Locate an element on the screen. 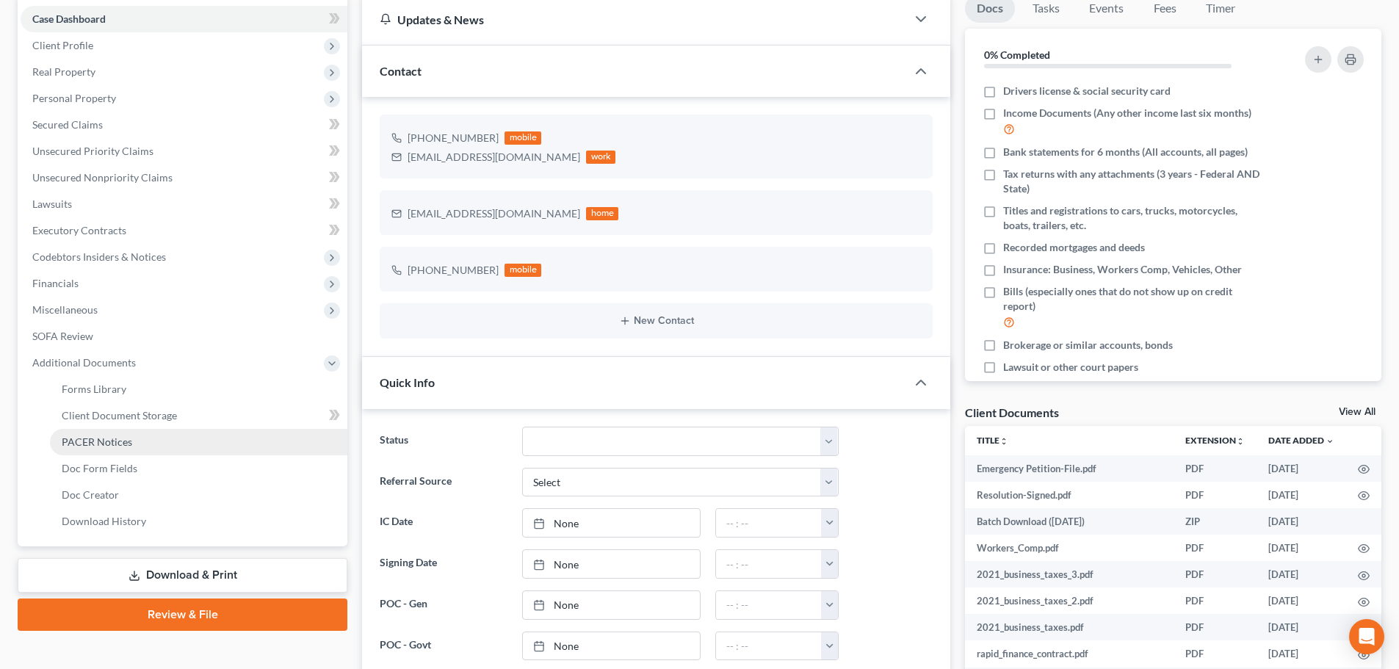 This screenshot has width=1399, height=669. a: Unsecured Nonpriority Claims is located at coordinates (184, 178).